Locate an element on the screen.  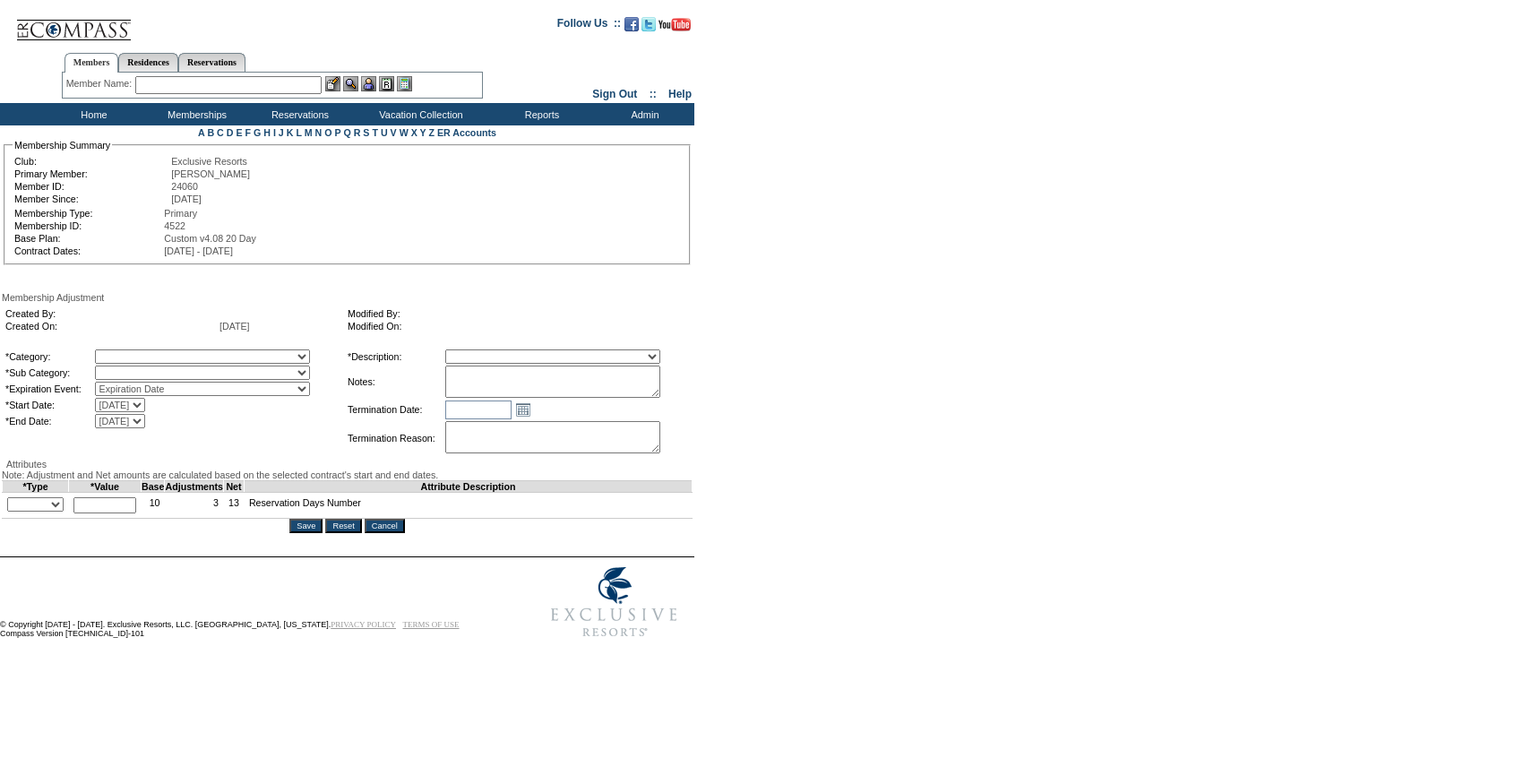
img: Exclusive Resorts is located at coordinates (614, 602).